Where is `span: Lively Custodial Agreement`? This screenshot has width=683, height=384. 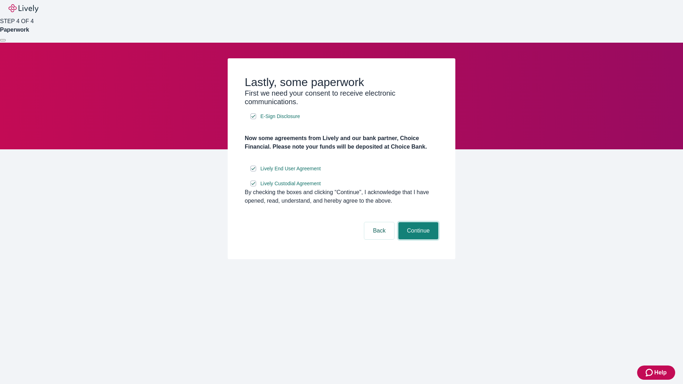 span: Lively Custodial Agreement is located at coordinates (291, 183).